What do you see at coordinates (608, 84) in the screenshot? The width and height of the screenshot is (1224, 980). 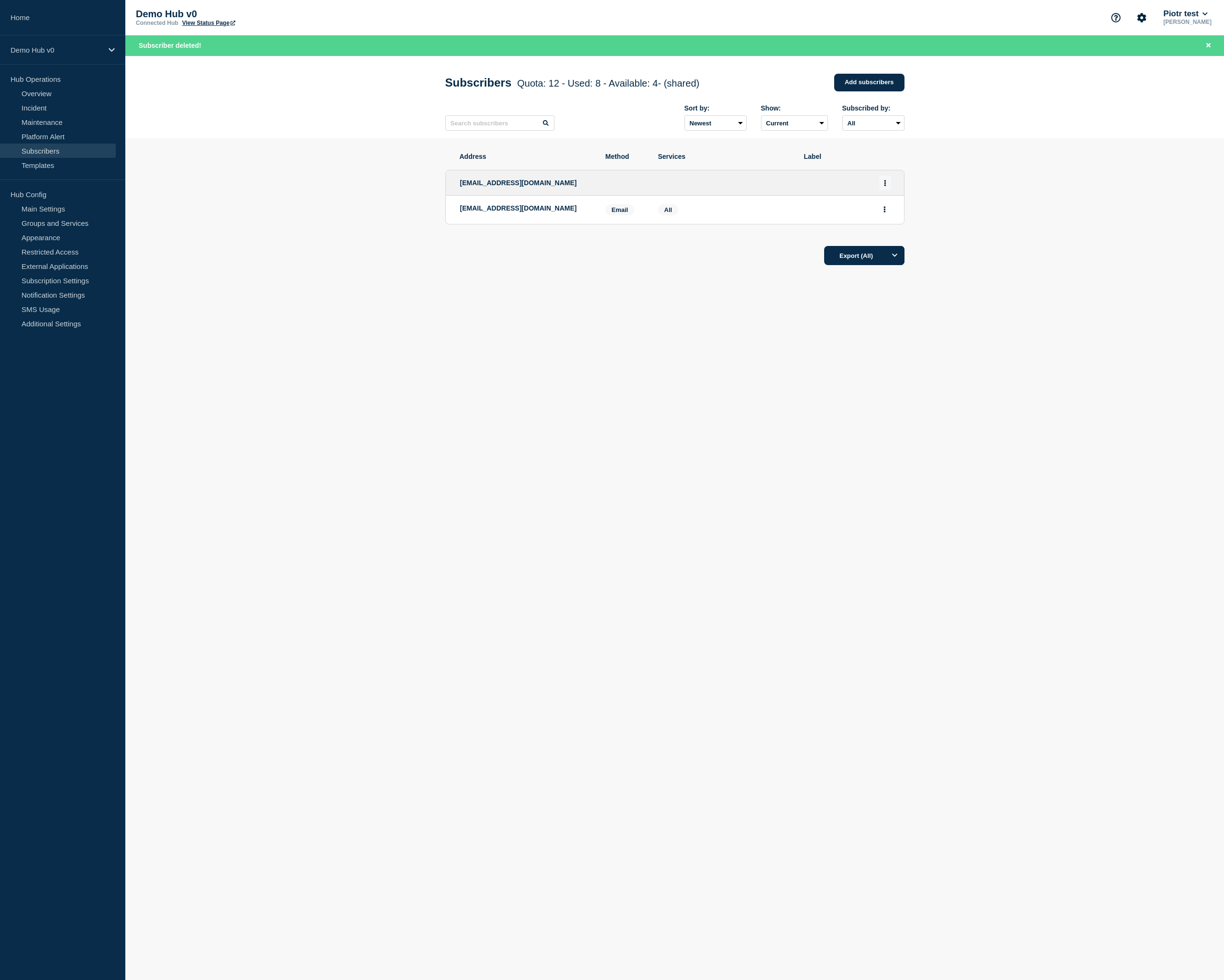 I see `span: Quota: 12 - Used: 8 - Available: 4 - (shared)` at bounding box center [608, 84].